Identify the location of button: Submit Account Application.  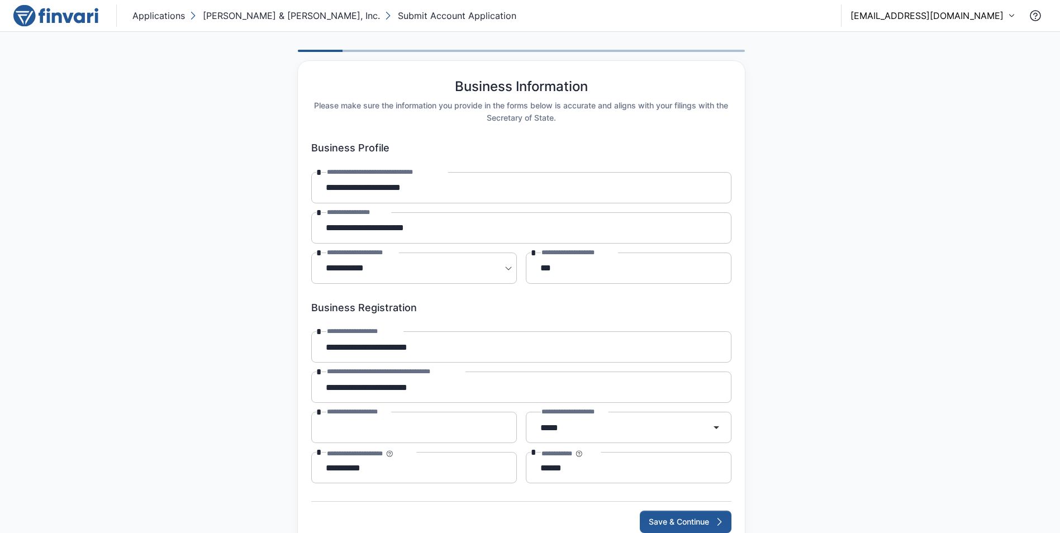
(450, 16).